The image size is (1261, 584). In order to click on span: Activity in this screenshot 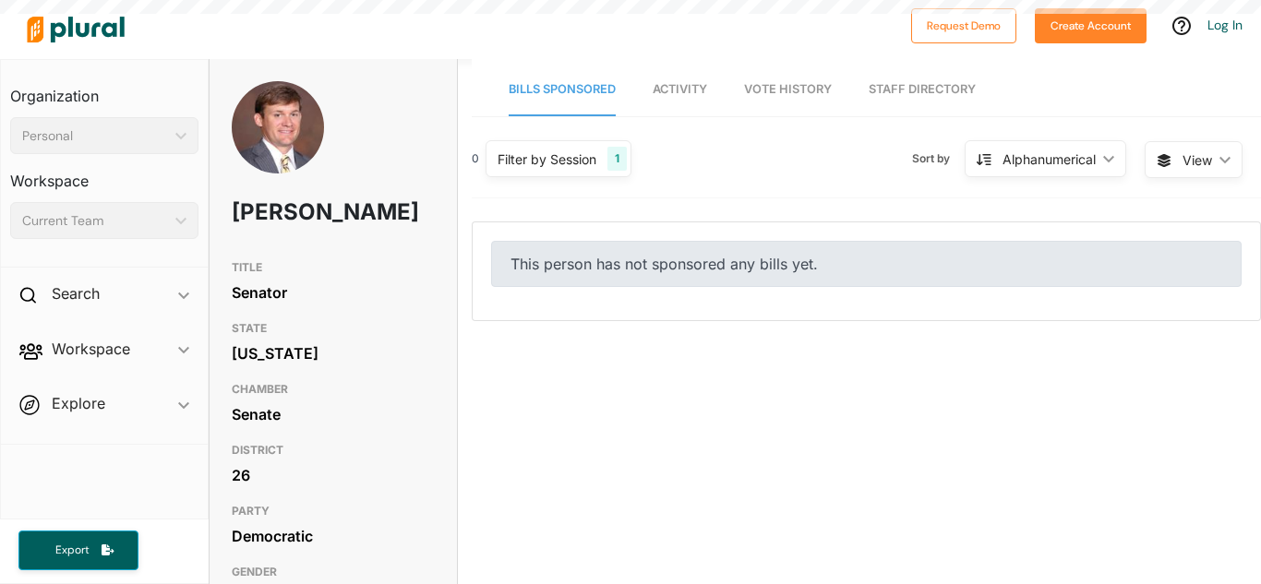, I will do `click(679, 89)`.